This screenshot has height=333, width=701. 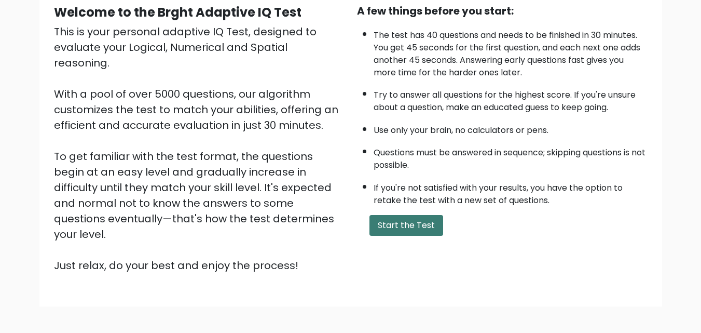 What do you see at coordinates (510, 51) in the screenshot?
I see `li: The test has 40 questions and needs to be finished in 30 minutes. You get 45 seconds for the firs...` at bounding box center [510, 51].